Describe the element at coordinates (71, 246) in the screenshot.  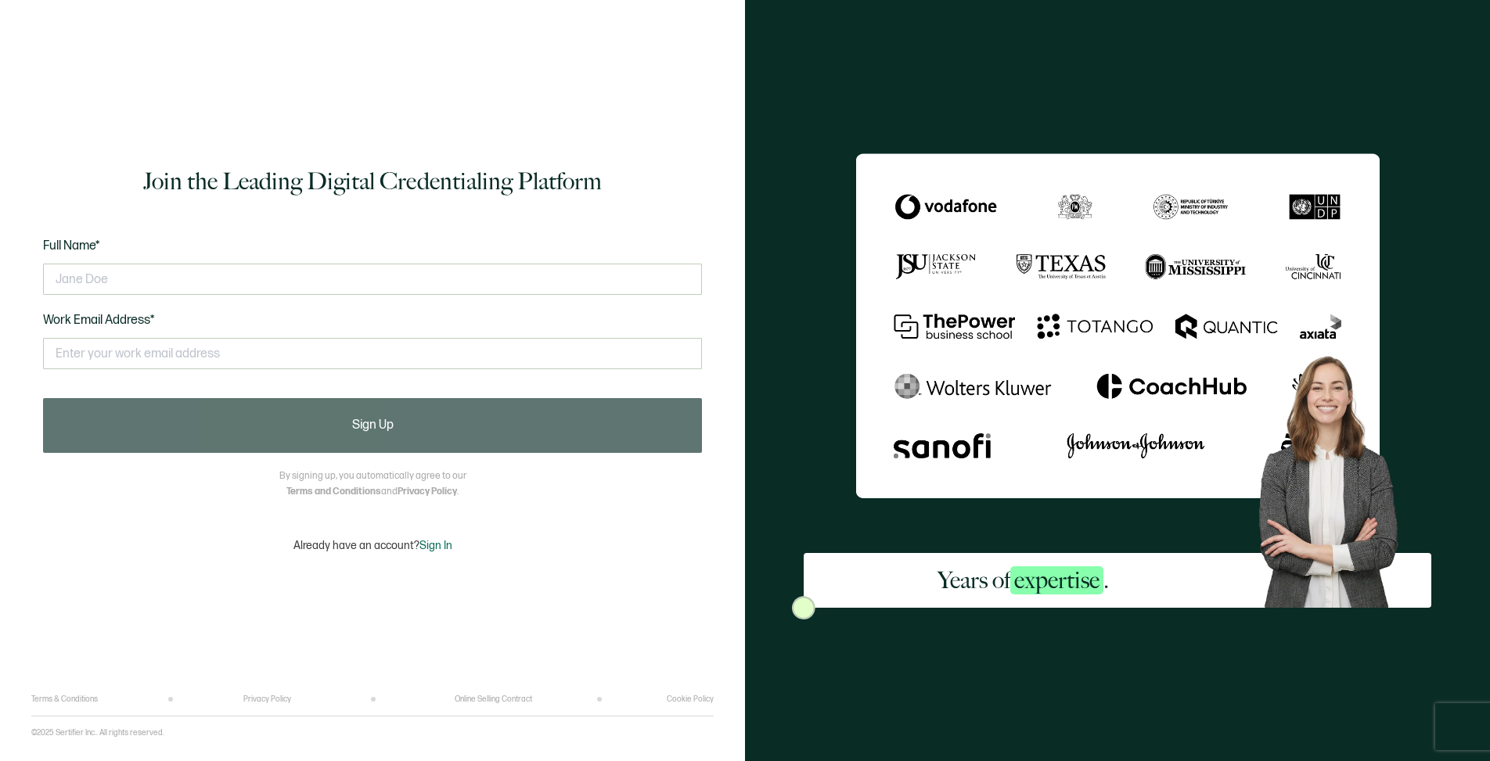
I see `span: Full Name*` at that location.